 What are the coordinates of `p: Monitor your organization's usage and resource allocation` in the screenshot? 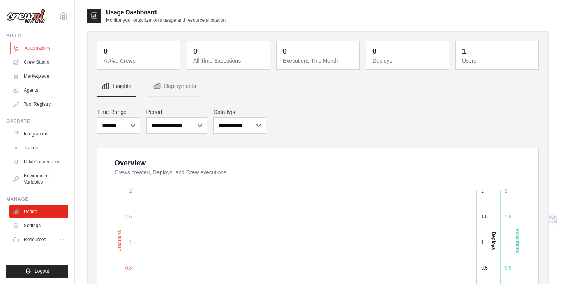 It's located at (165, 20).